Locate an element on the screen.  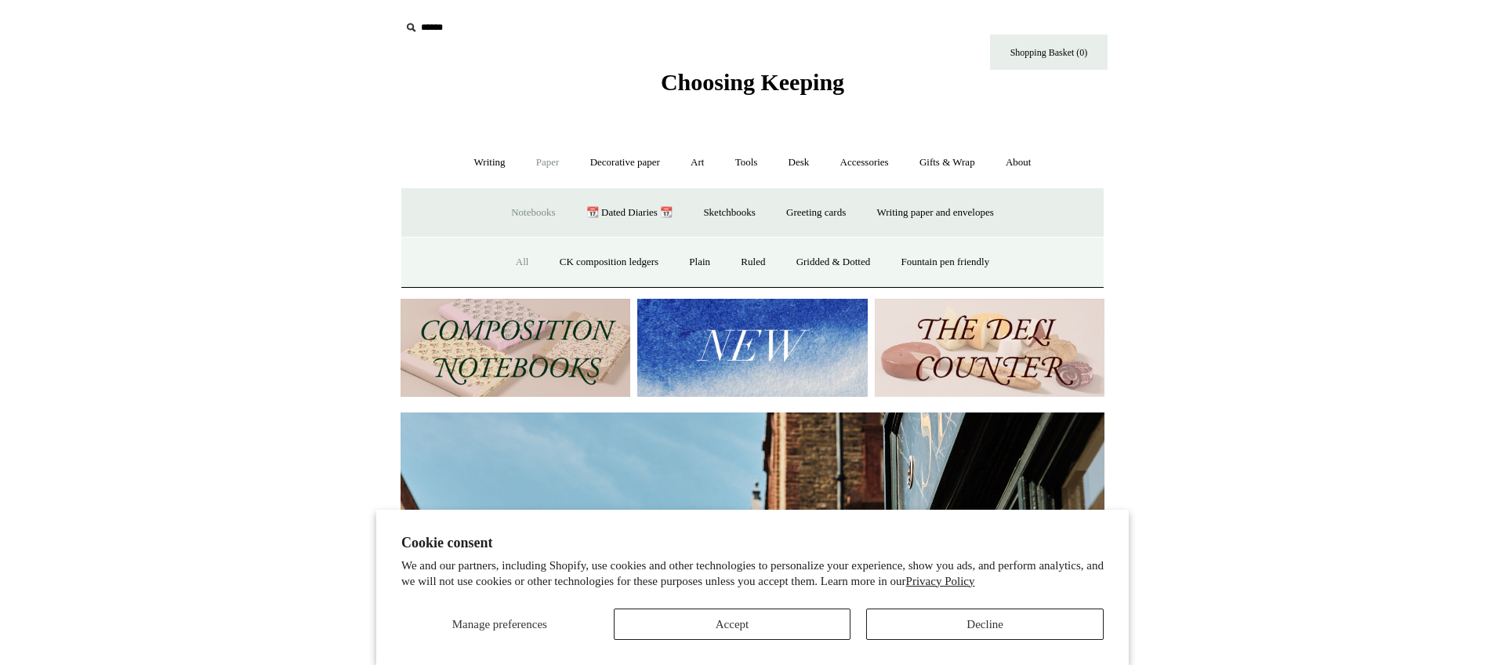
a: Gifts & Wrap is located at coordinates (947, 162).